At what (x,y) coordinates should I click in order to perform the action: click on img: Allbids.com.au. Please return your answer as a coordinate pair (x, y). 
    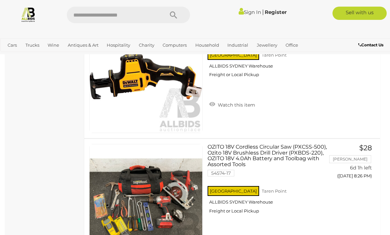
    Looking at the image, I should click on (28, 14).